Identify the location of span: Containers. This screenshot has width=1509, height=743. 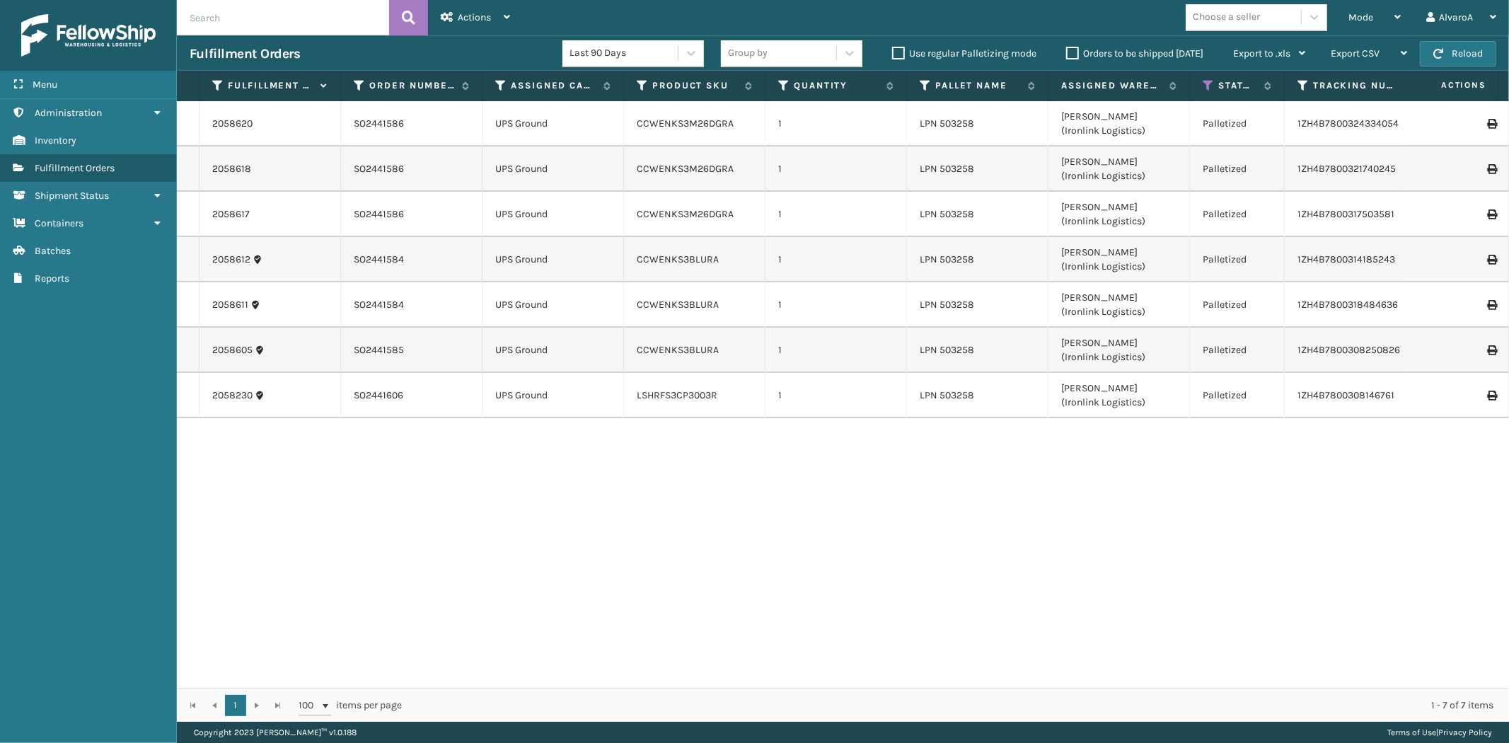
(59, 223).